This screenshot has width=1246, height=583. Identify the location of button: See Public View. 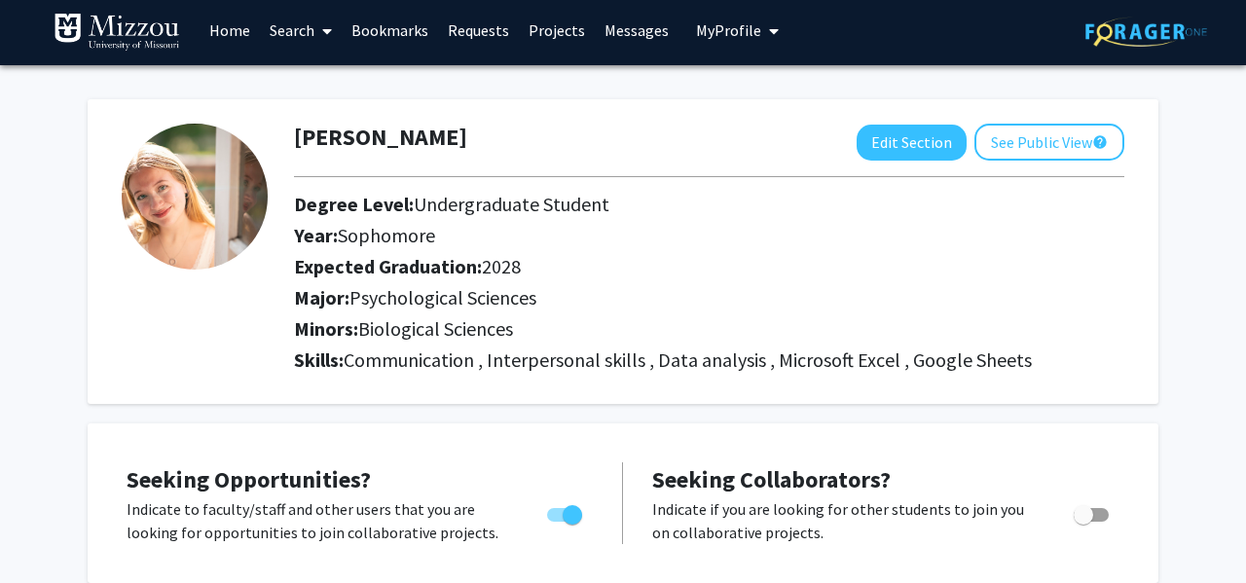
(1049, 142).